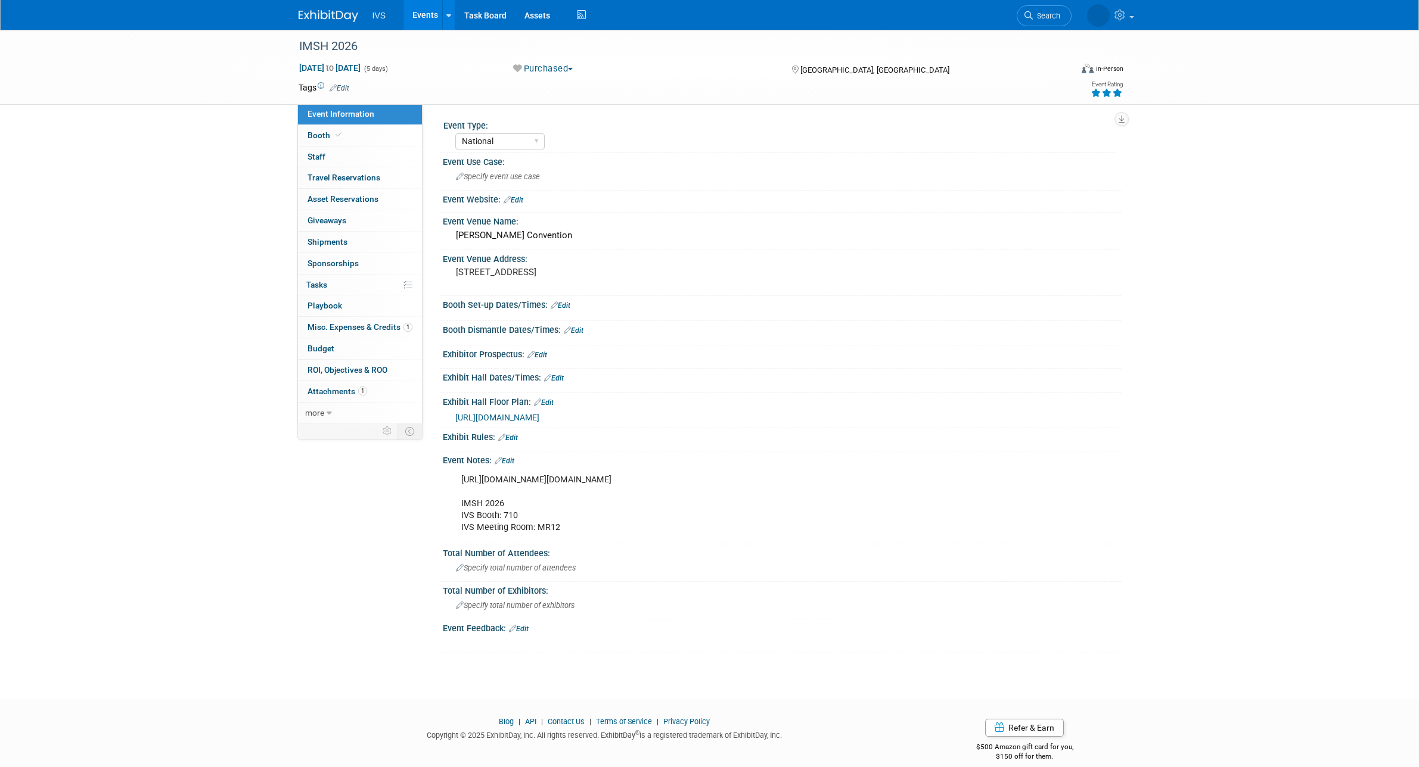 This screenshot has height=767, width=1419. I want to click on img: ExhibitDay, so click(328, 16).